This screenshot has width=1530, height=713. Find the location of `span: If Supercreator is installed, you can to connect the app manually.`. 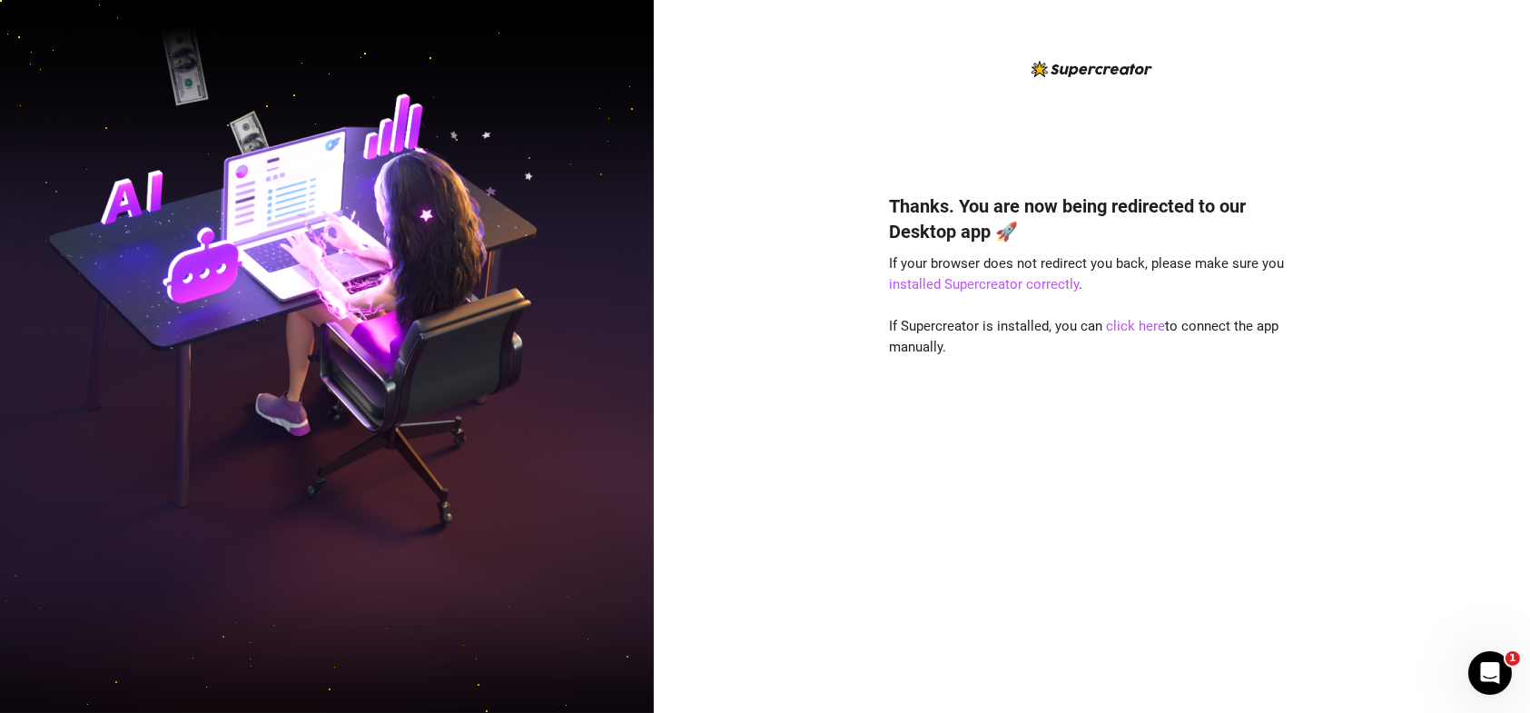

span: If Supercreator is installed, you can to connect the app manually. is located at coordinates (1084, 337).